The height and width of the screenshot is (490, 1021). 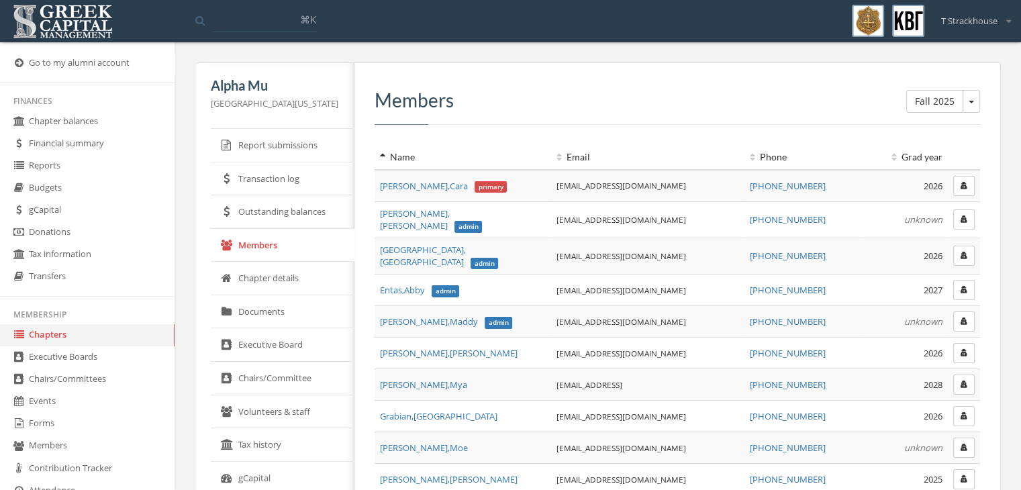 I want to click on a: Chairs/Committee, so click(x=283, y=379).